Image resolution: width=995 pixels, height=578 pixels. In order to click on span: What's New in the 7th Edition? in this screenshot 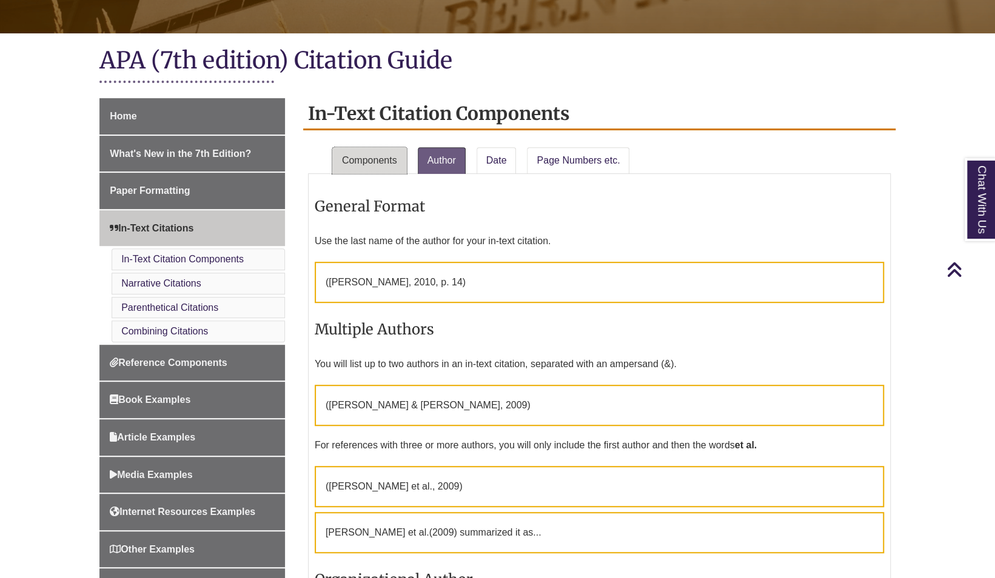, I will do `click(180, 153)`.